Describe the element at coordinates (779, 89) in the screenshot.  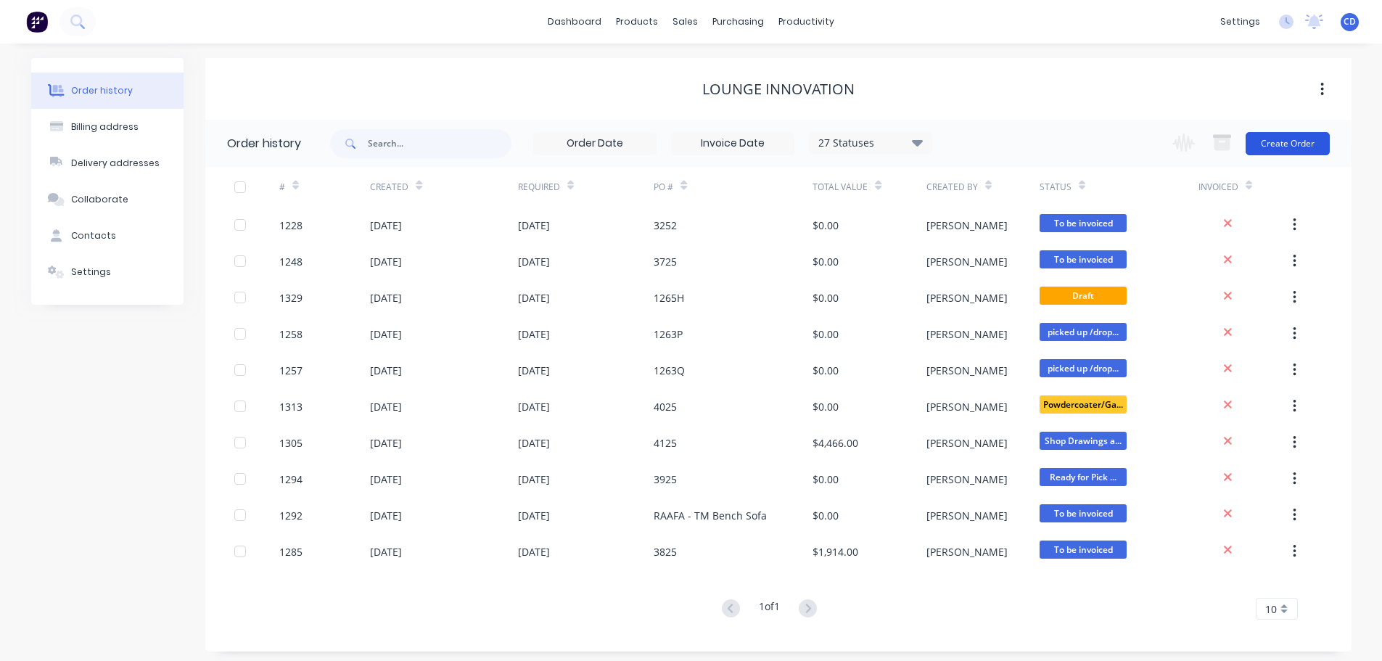
I see `div: Lounge Innovation` at that location.